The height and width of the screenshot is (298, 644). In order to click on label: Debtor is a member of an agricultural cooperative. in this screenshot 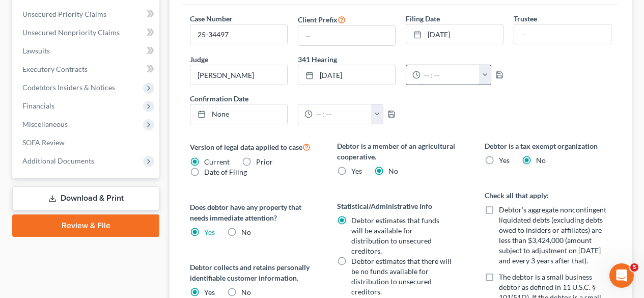, I will do `click(400, 151)`.